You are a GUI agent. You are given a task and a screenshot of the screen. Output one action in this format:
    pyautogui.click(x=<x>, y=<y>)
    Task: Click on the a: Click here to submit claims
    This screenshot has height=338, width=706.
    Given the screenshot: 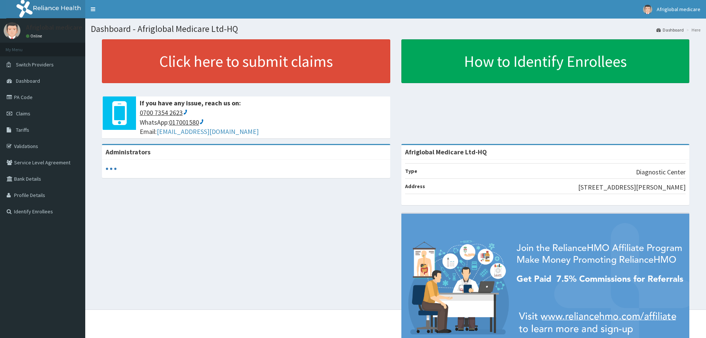 What is the action you would take?
    pyautogui.click(x=246, y=61)
    